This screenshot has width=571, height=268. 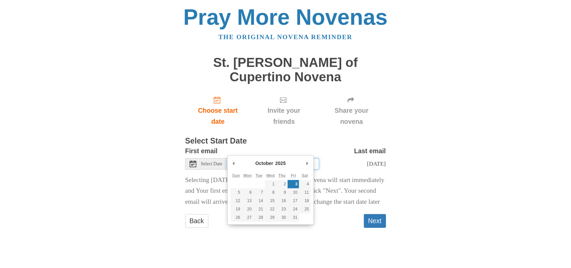 What do you see at coordinates (305, 176) in the screenshot?
I see `abbr: Saturday` at bounding box center [305, 176].